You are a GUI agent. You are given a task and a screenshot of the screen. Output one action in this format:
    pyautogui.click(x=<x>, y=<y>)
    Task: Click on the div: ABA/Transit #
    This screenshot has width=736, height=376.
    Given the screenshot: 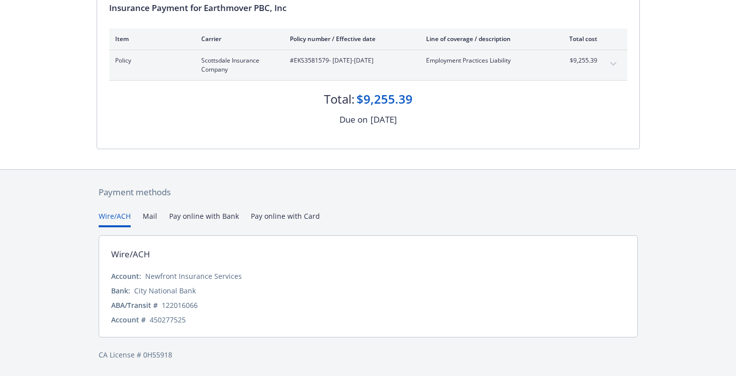 What is the action you would take?
    pyautogui.click(x=134, y=305)
    